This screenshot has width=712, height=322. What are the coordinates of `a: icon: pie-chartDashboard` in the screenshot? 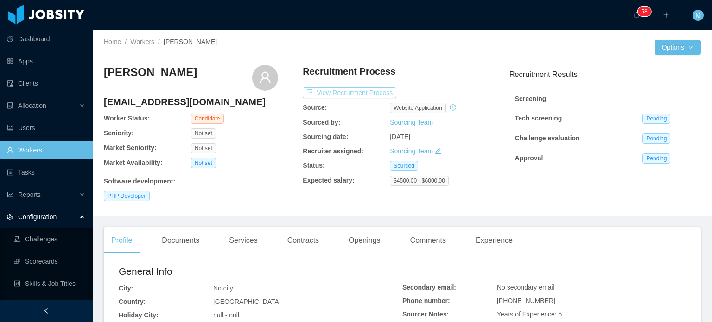 It's located at (46, 39).